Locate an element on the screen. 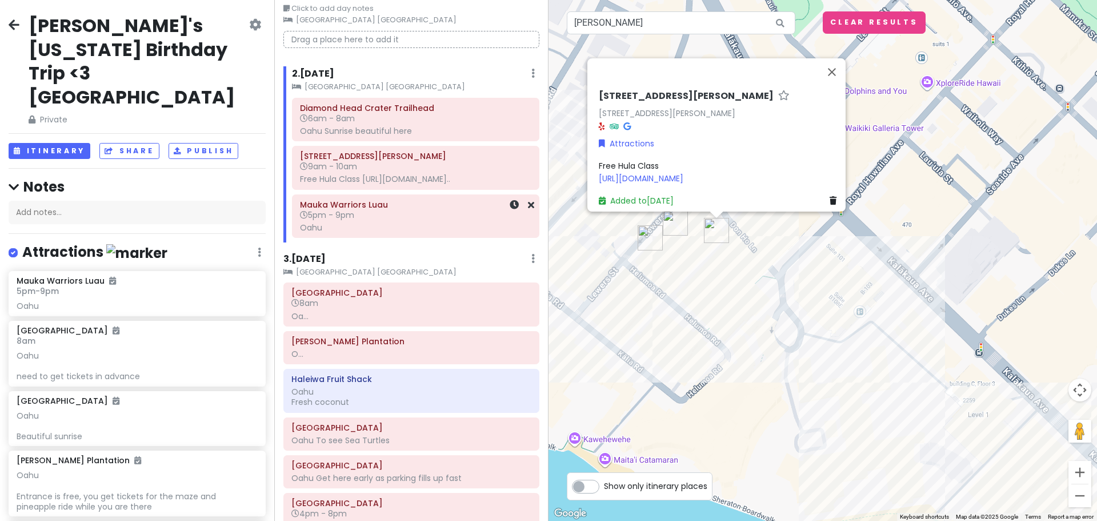 The width and height of the screenshot is (1097, 521). span: 4pm - 8pm is located at coordinates (319, 513).